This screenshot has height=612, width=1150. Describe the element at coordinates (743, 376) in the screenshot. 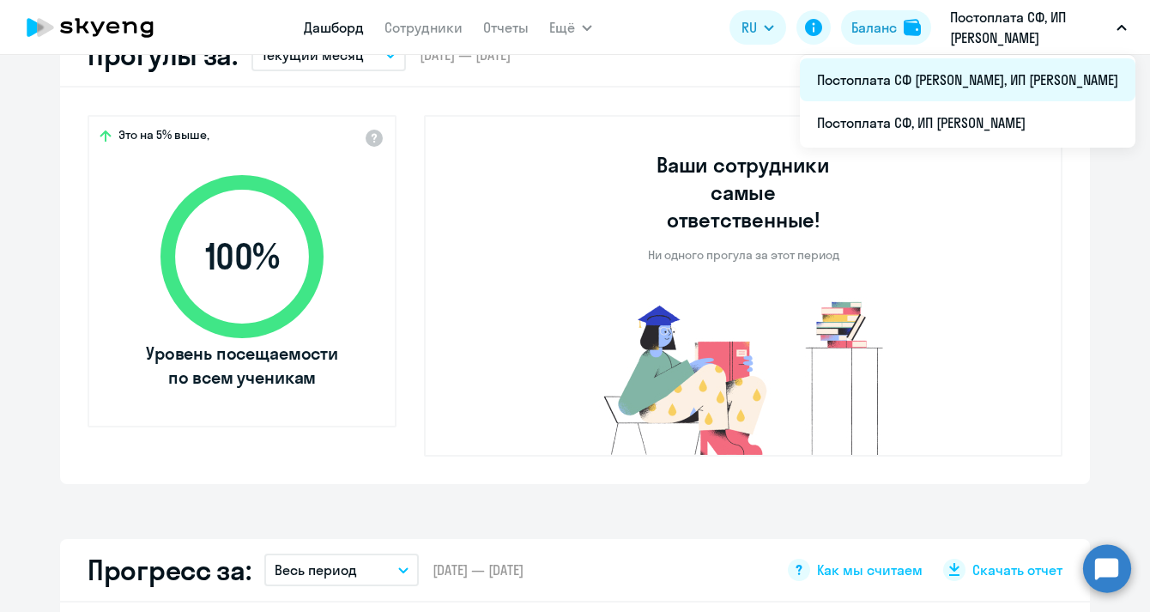

I see `img: no-truants` at that location.